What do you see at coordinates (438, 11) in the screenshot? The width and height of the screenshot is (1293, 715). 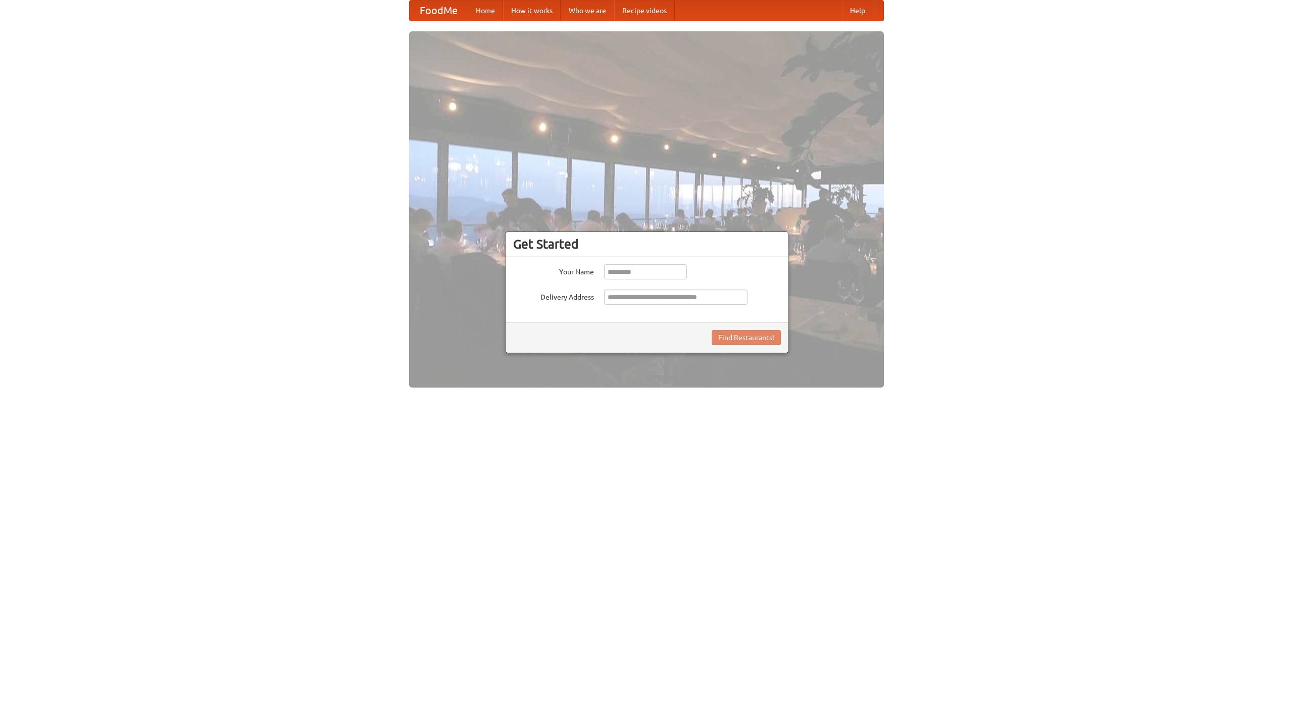 I see `a: FoodMe` at bounding box center [438, 11].